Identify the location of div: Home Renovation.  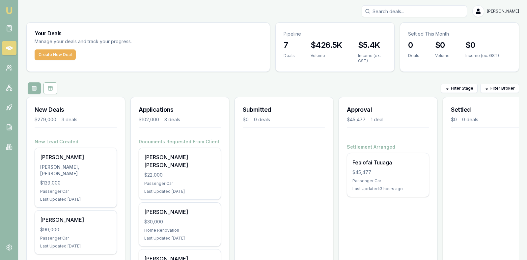
(180, 230).